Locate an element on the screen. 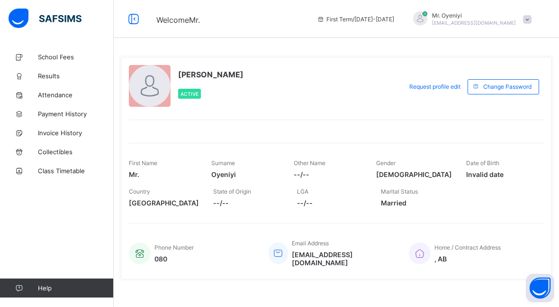 Image resolution: width=559 pixels, height=307 pixels. span: Attendance is located at coordinates (76, 95).